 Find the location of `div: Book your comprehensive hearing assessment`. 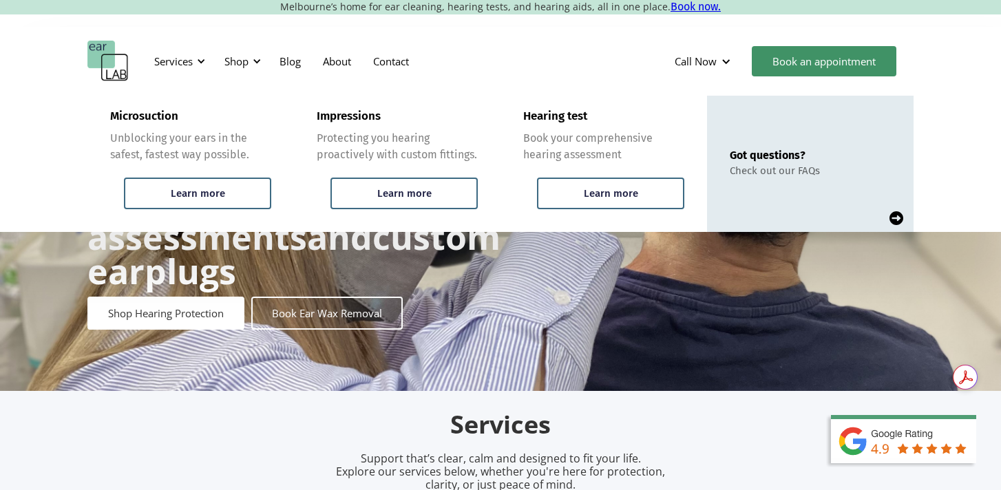

div: Book your comprehensive hearing assessment is located at coordinates (604, 147).